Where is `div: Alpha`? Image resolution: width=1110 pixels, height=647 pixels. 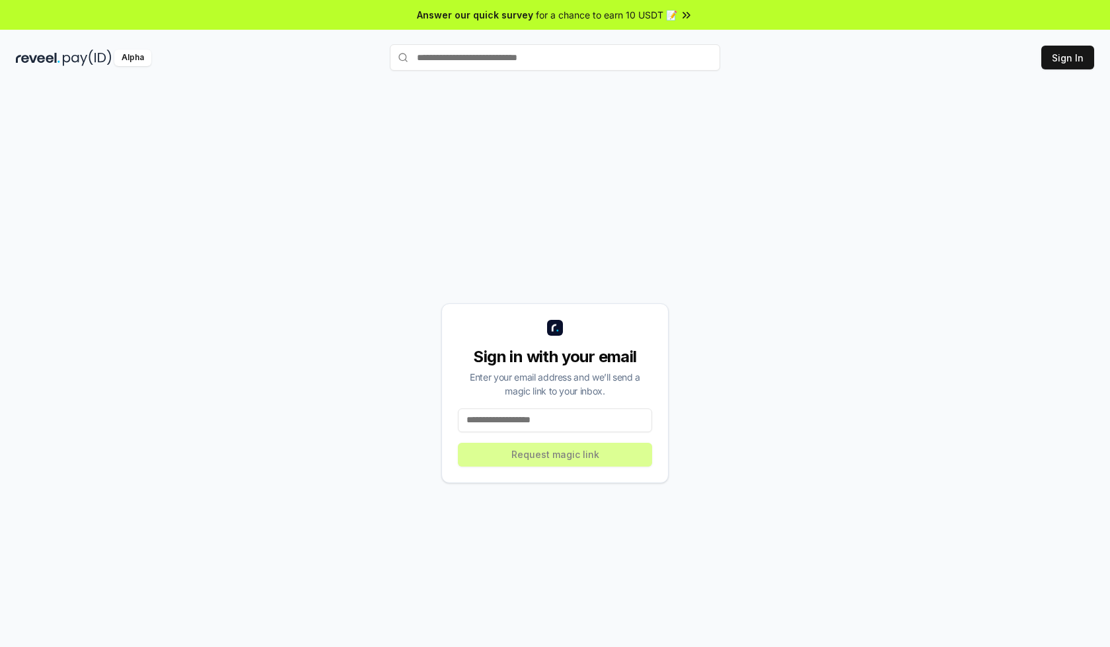
div: Alpha is located at coordinates (133, 57).